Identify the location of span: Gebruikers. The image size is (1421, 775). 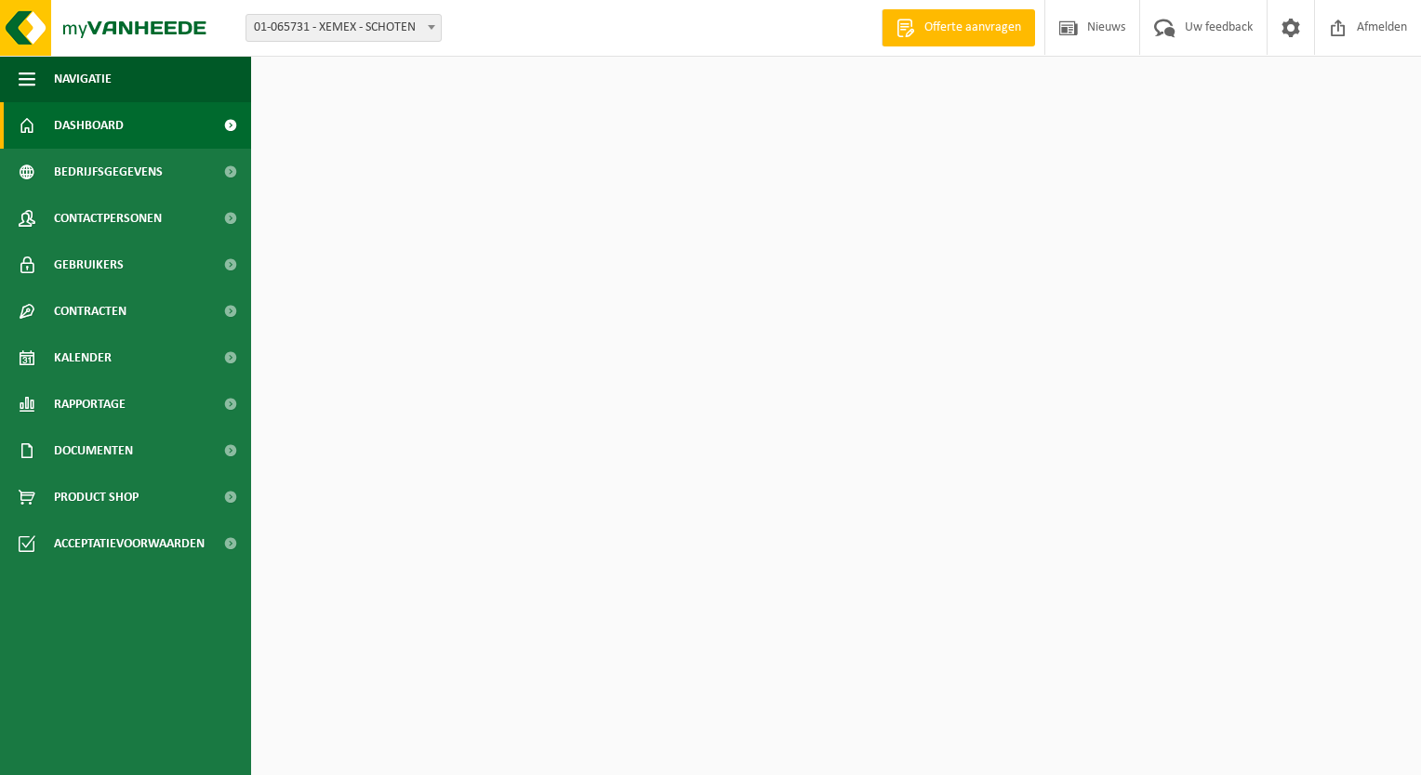
(88, 265).